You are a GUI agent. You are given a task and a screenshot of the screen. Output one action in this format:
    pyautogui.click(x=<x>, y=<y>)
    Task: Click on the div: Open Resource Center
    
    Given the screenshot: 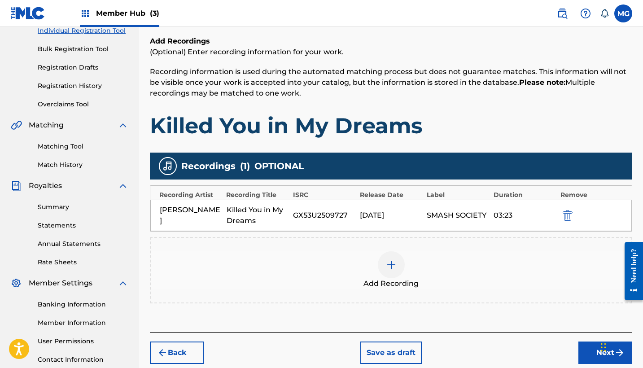 What is the action you would take?
    pyautogui.click(x=16, y=38)
    